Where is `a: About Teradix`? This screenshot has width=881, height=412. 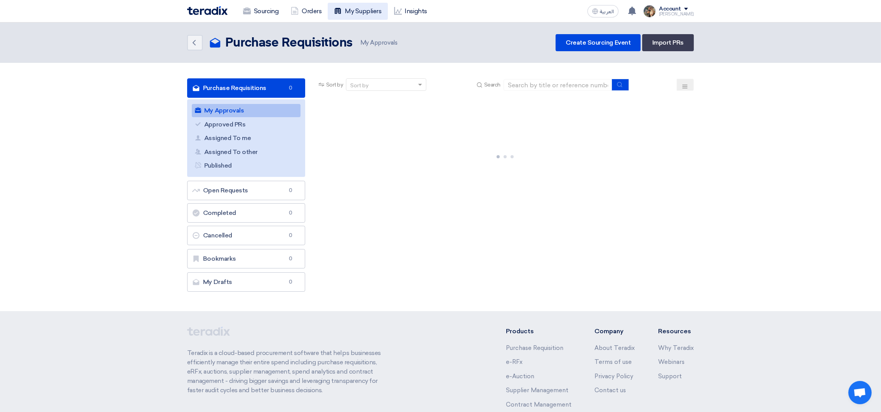 a: About Teradix is located at coordinates (614, 348).